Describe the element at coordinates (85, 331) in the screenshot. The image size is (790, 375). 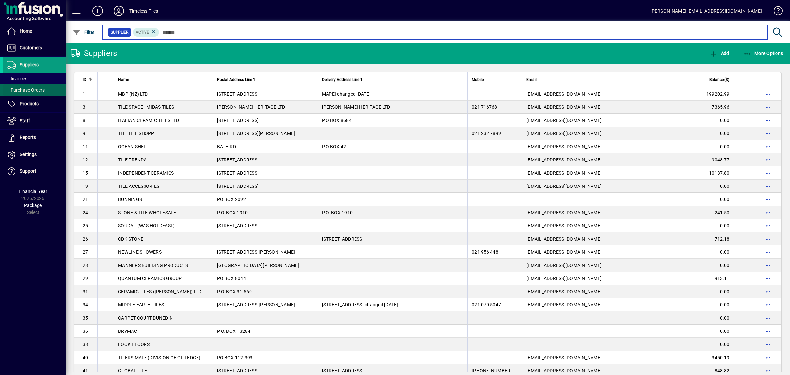
I see `span: 36` at that location.